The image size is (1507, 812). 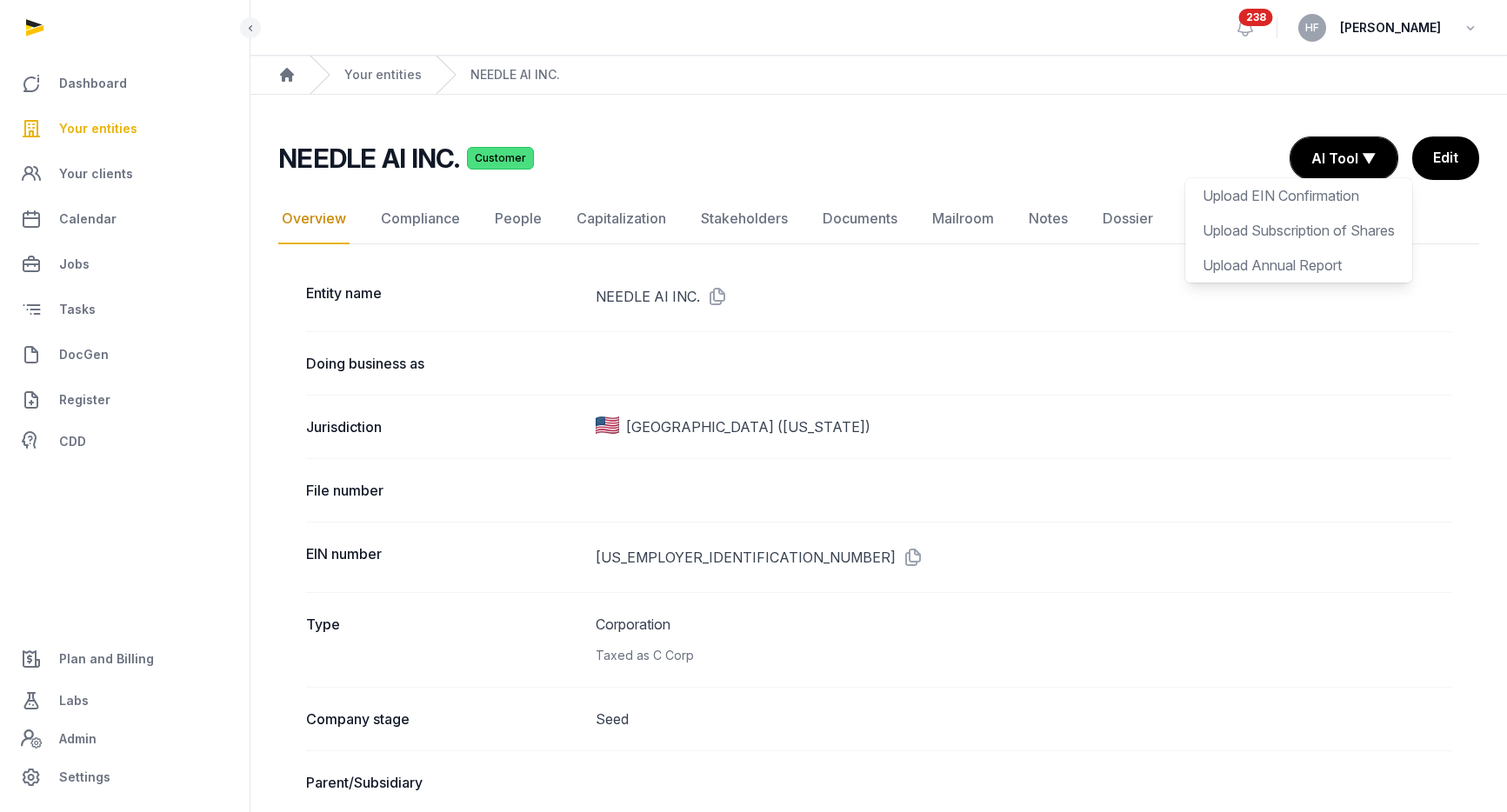 I want to click on div: Upload Annual Report, so click(x=1298, y=265).